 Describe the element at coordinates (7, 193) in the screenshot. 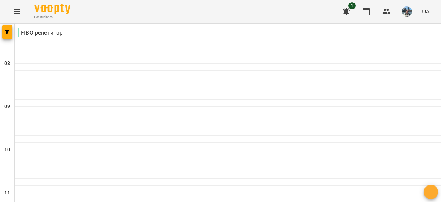

I see `h6: 11` at that location.